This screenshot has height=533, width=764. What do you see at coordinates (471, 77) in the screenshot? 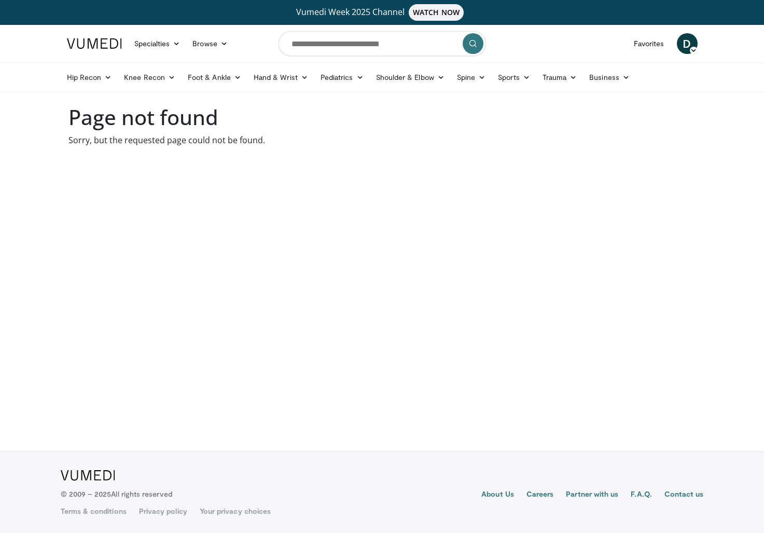
I see `a: Spine` at bounding box center [471, 77].